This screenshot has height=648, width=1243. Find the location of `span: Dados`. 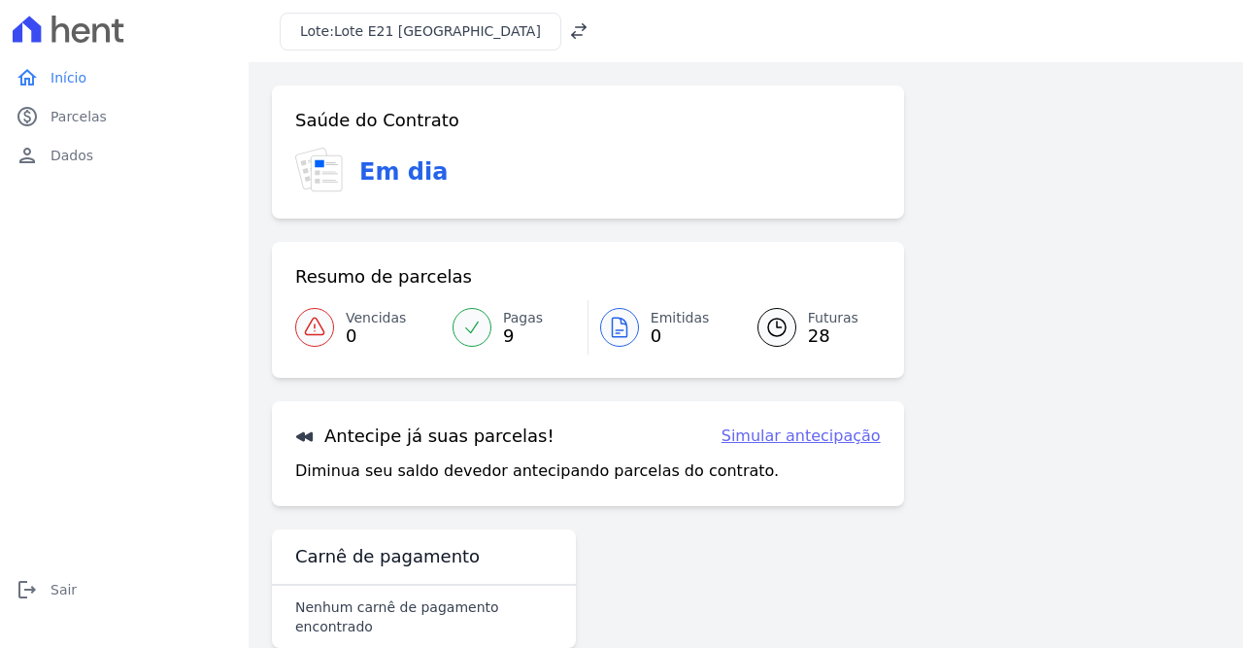

span: Dados is located at coordinates (72, 155).